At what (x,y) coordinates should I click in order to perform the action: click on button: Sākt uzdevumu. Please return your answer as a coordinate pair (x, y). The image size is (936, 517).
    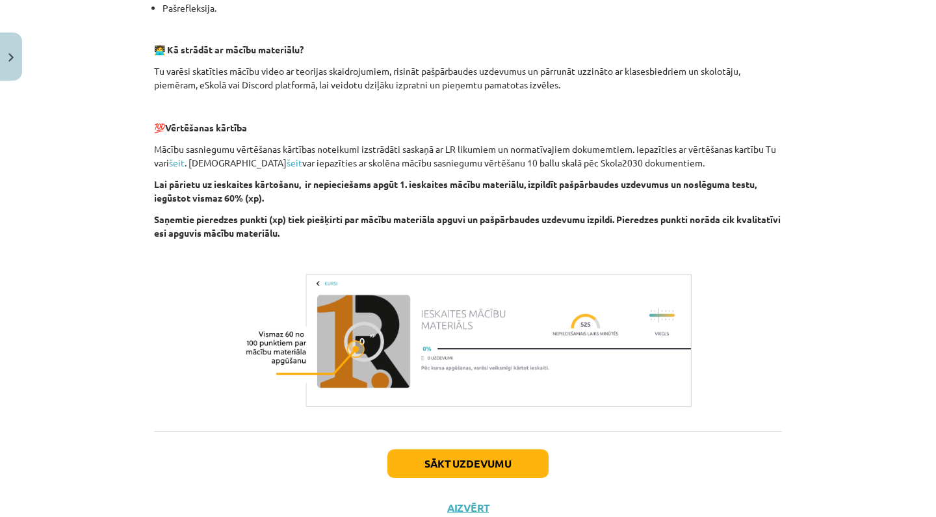
    Looking at the image, I should click on (468, 464).